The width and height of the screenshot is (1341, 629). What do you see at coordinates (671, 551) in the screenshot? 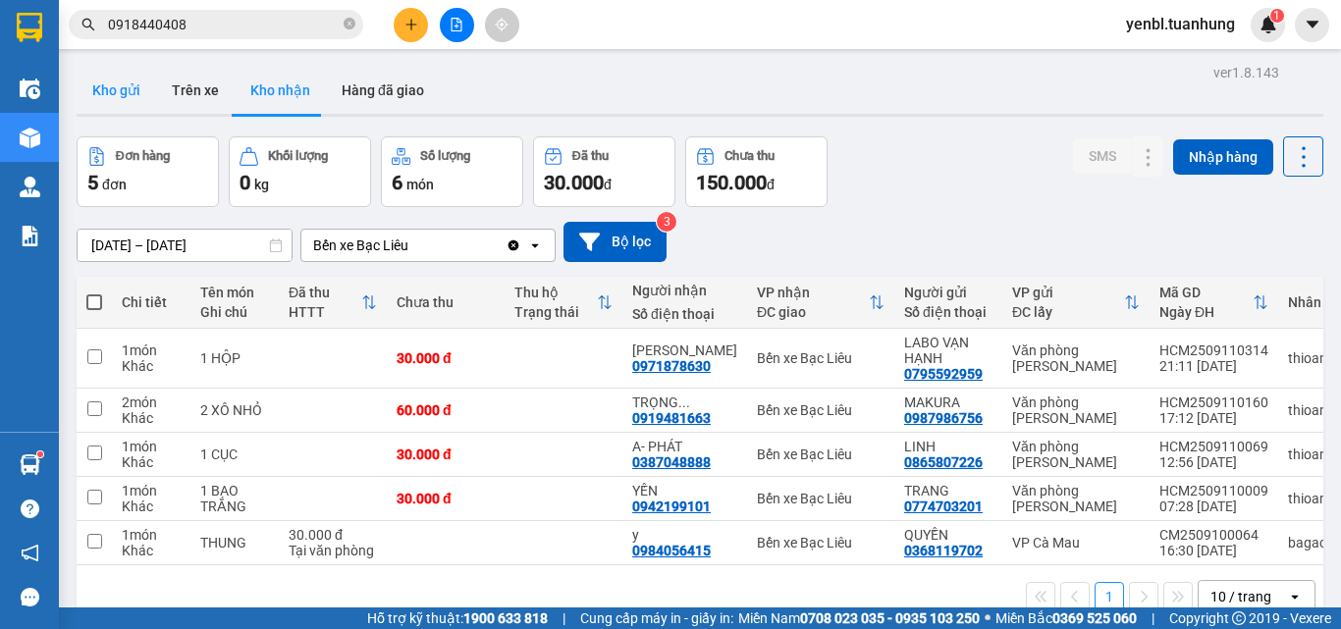
I see `div: 0984056415` at bounding box center [671, 551].